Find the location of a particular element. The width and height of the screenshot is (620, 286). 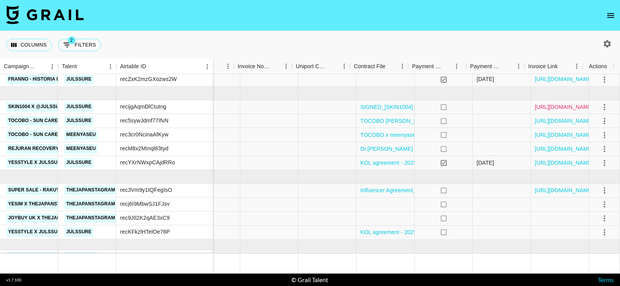

div: recZxK2mzGXozws2W is located at coordinates (148, 79).